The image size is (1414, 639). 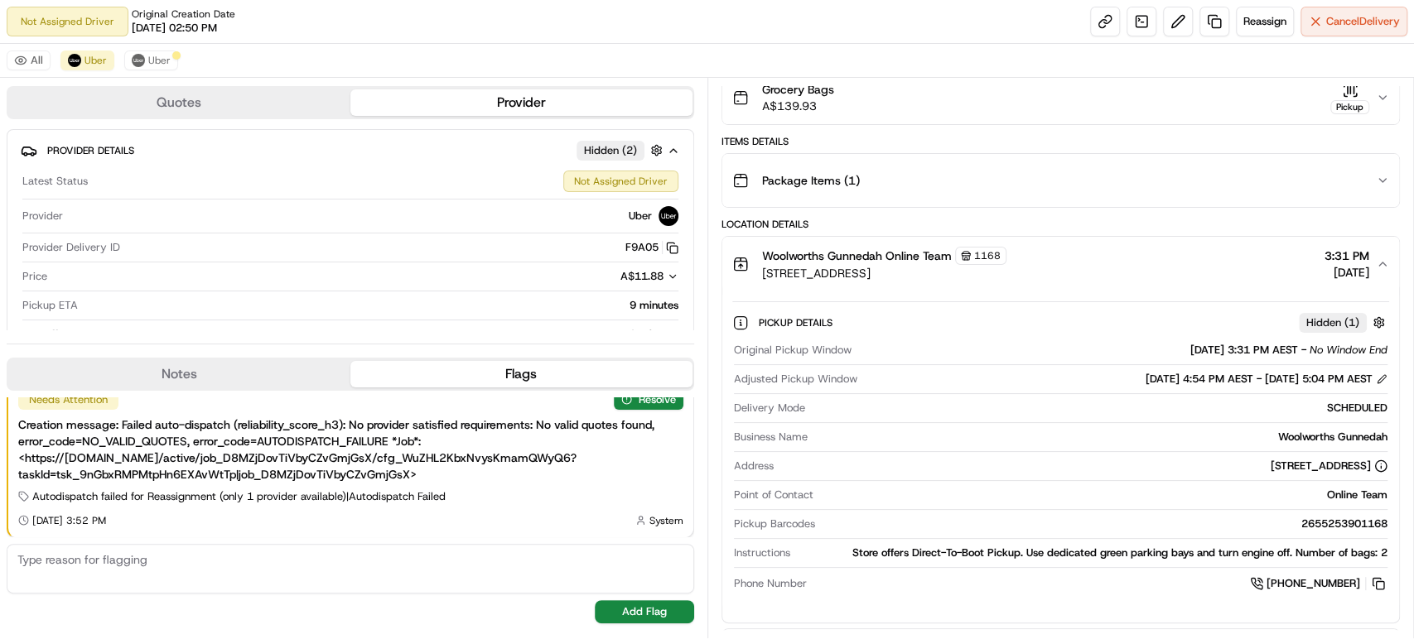 What do you see at coordinates (798, 89) in the screenshot?
I see `span: Grocery Bags` at bounding box center [798, 89].